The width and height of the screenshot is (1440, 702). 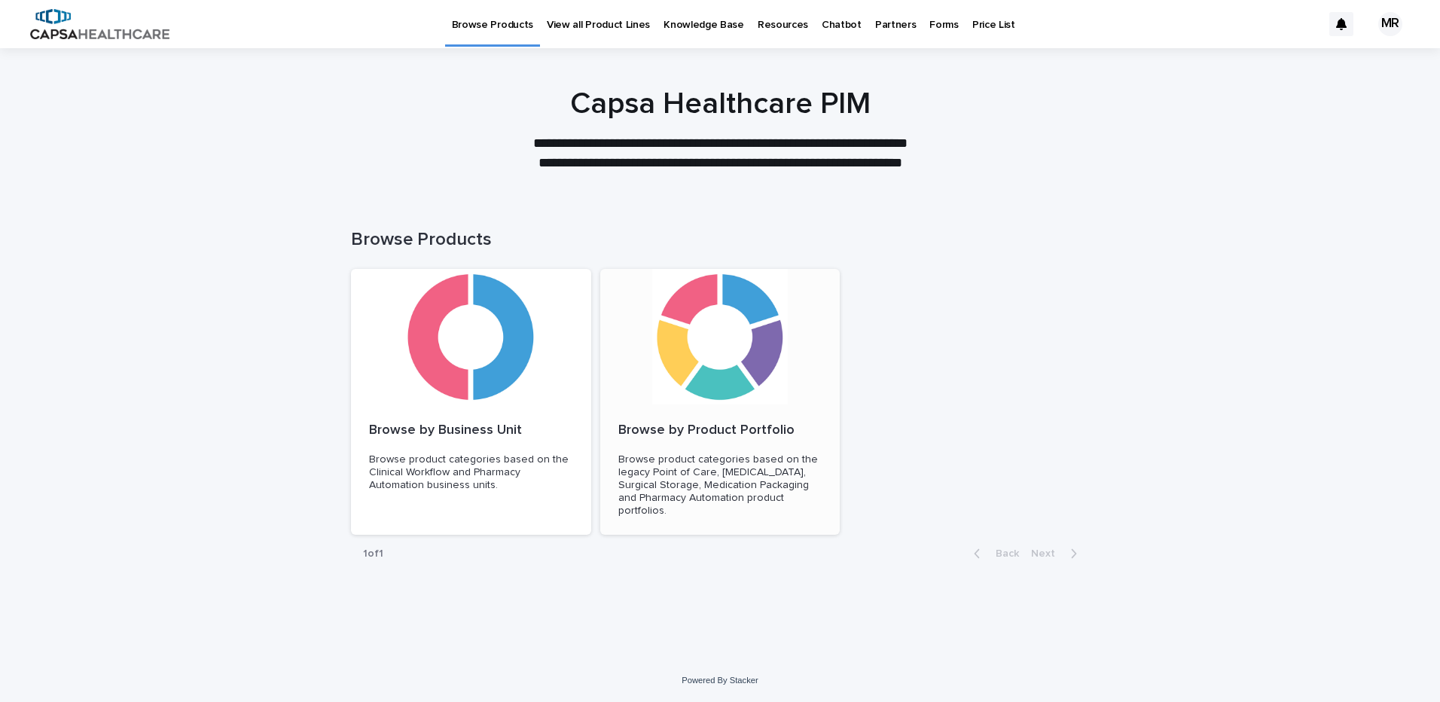 I want to click on p: 1 of 1, so click(x=373, y=553).